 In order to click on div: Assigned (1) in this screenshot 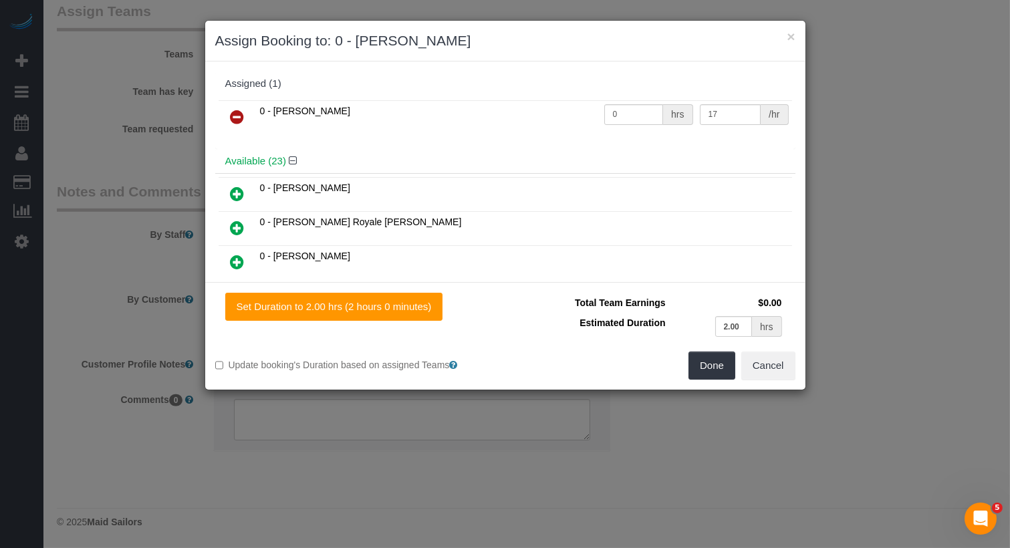, I will do `click(505, 84)`.